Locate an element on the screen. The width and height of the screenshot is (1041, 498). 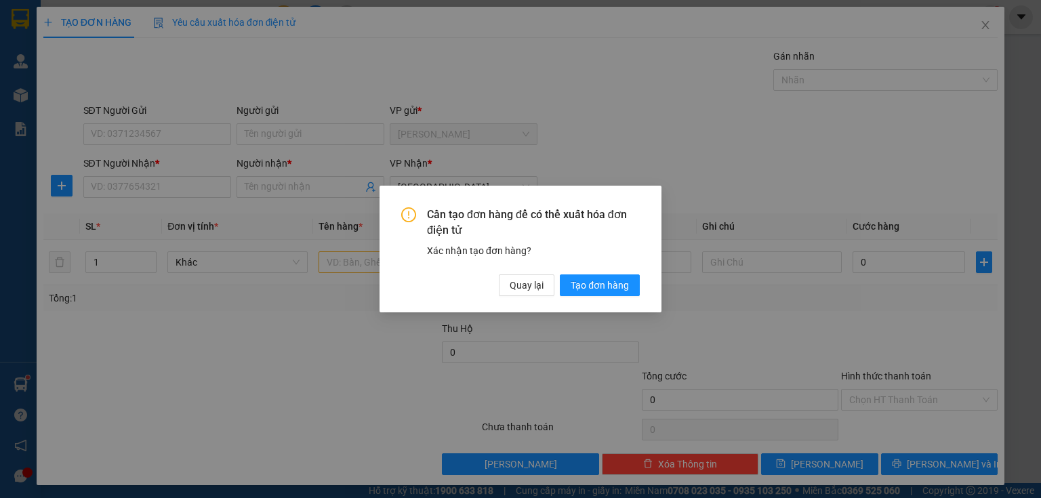
button: Quay lại is located at coordinates (527, 285).